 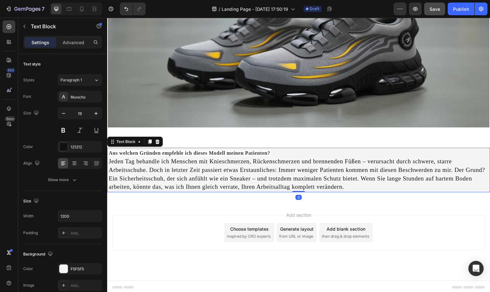 I want to click on button: Paragraph 1, so click(x=80, y=80).